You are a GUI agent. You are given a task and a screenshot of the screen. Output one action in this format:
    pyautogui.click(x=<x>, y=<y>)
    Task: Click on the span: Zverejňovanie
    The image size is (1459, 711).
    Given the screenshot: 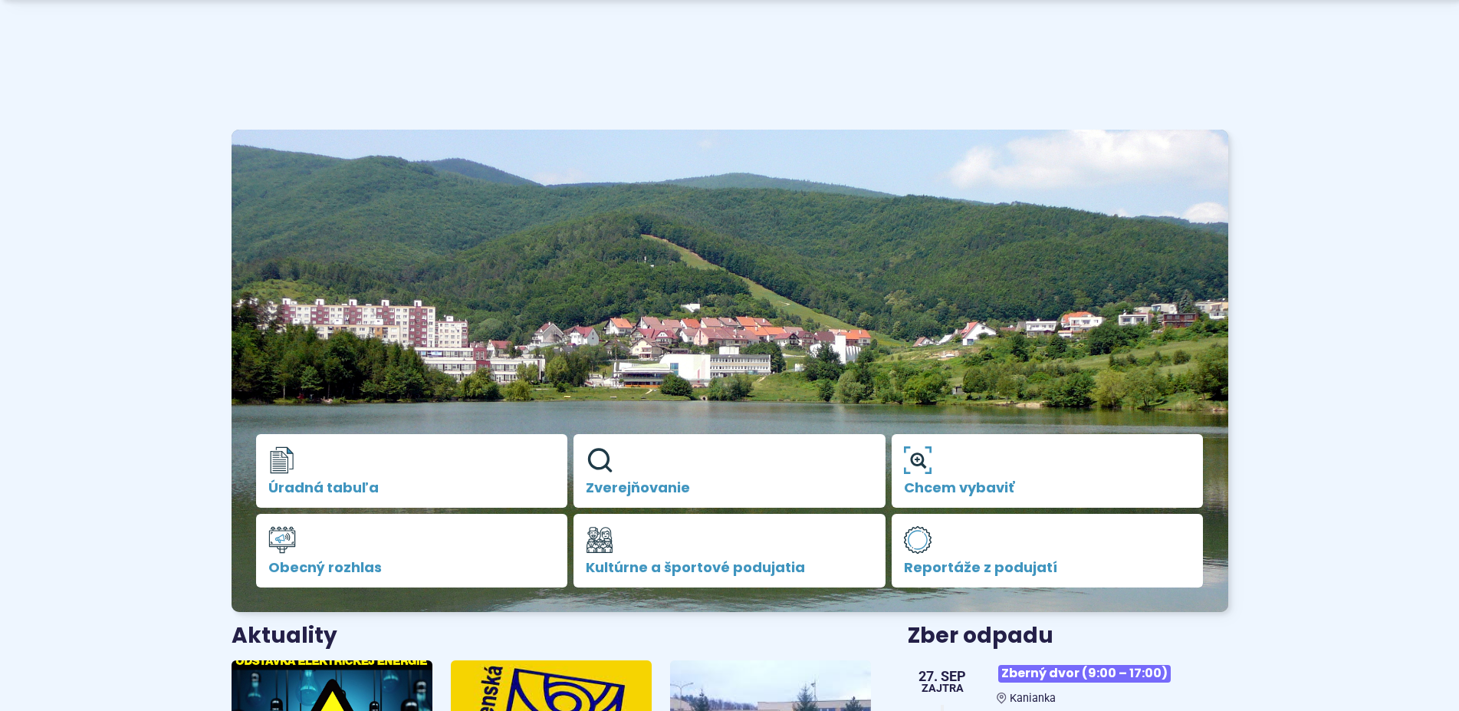 What is the action you would take?
    pyautogui.click(x=729, y=487)
    